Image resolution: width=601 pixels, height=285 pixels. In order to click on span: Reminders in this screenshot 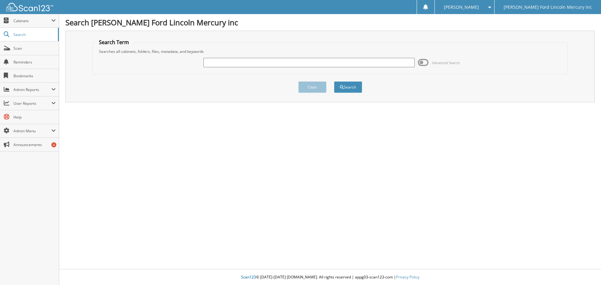, I will do `click(34, 62)`.